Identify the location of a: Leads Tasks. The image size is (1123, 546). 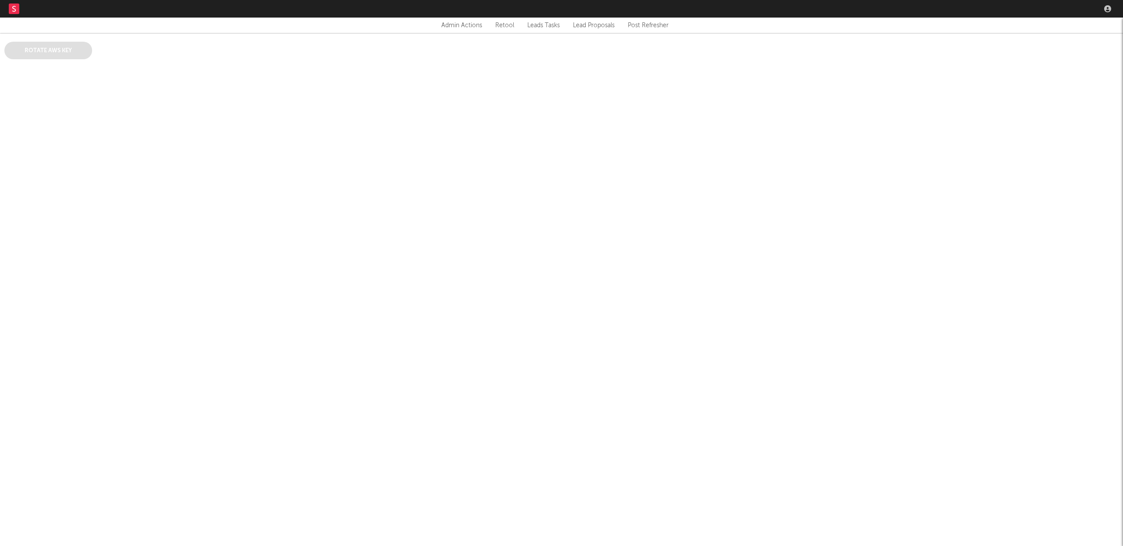
(544, 25).